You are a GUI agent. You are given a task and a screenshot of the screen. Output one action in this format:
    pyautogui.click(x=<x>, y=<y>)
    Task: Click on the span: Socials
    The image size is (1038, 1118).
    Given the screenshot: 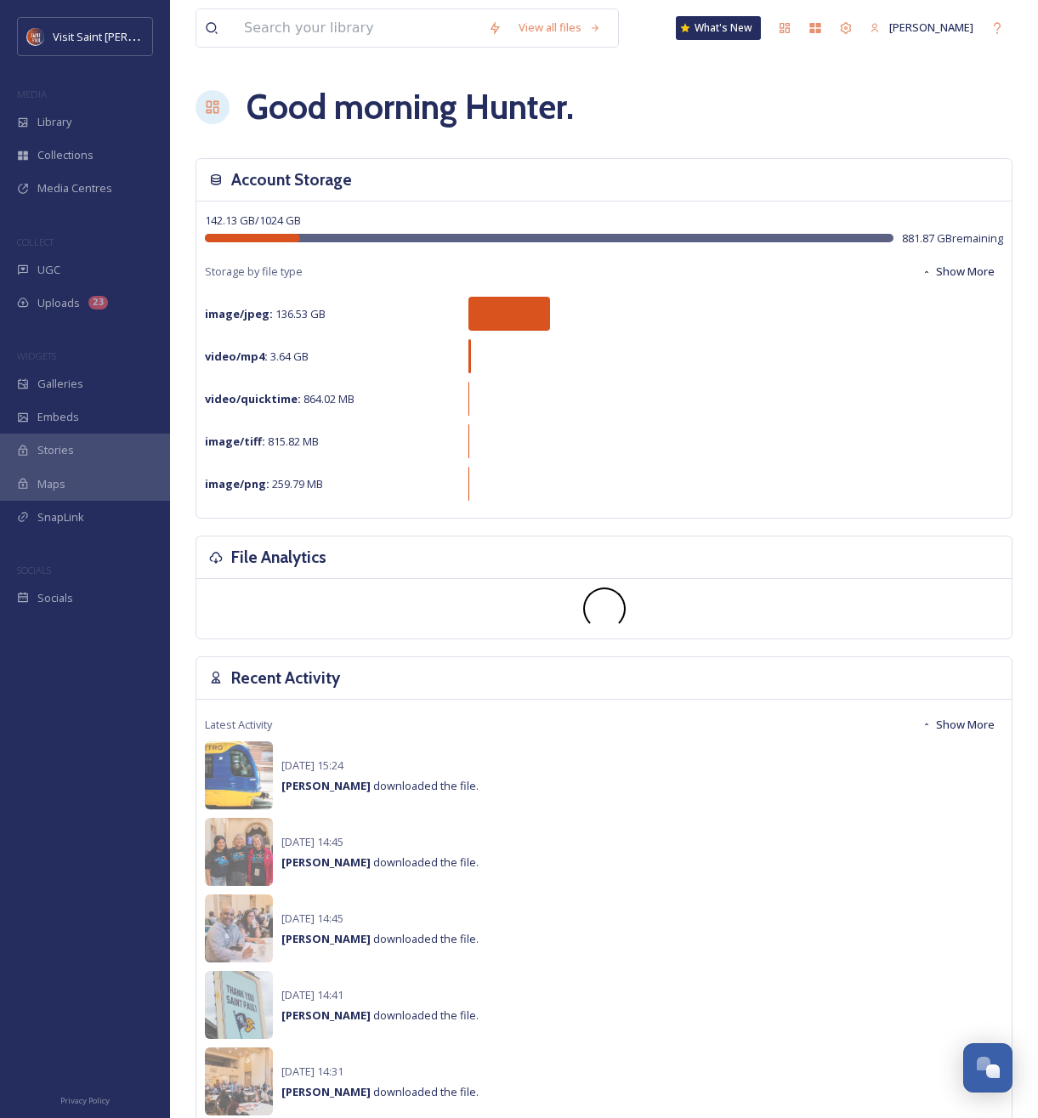 What is the action you would take?
    pyautogui.click(x=55, y=598)
    